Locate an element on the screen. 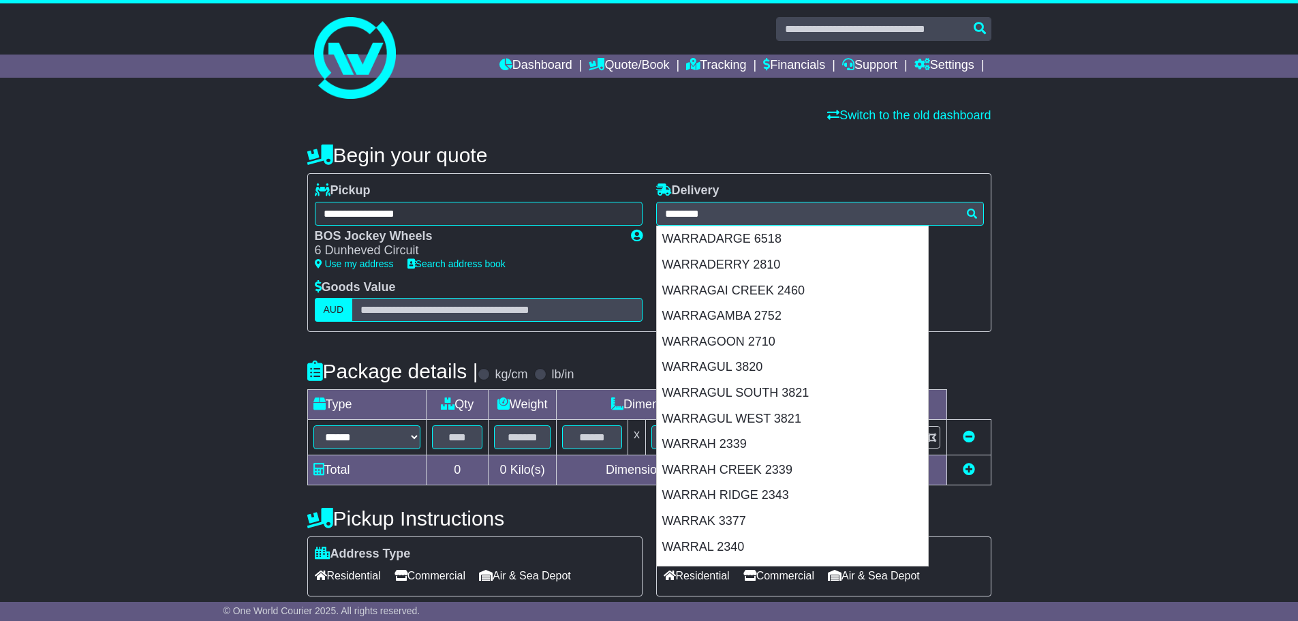 This screenshot has height=621, width=1298. a: Search address book is located at coordinates (456, 264).